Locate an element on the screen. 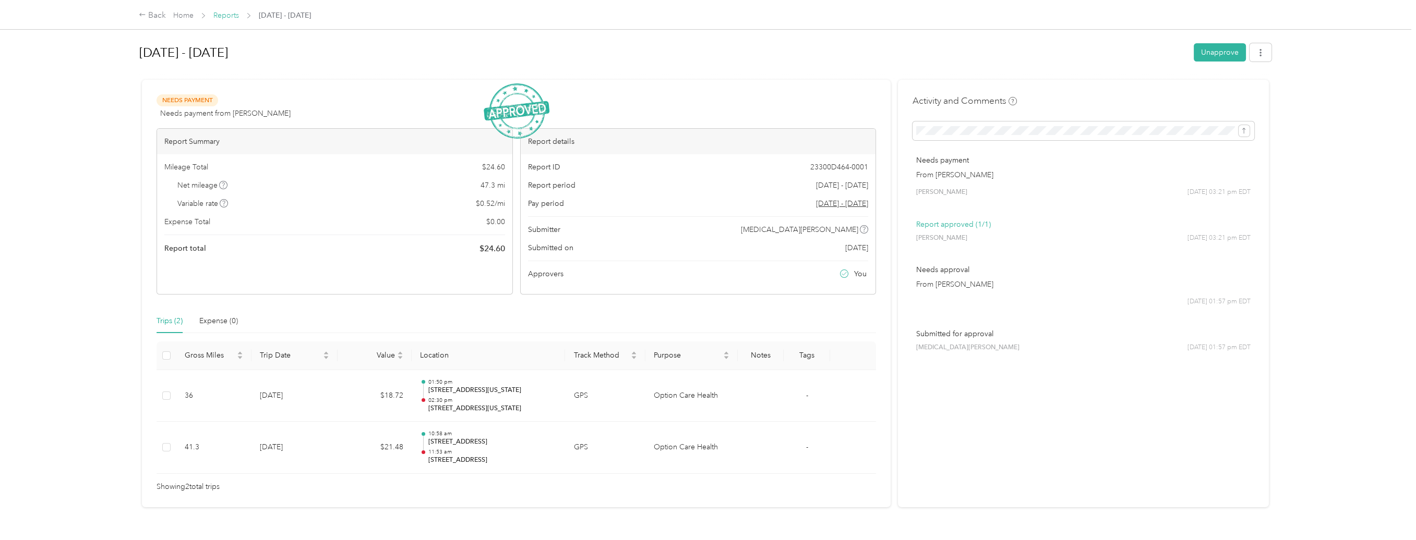 Image resolution: width=1416 pixels, height=540 pixels. span: Track Method is located at coordinates (600, 355).